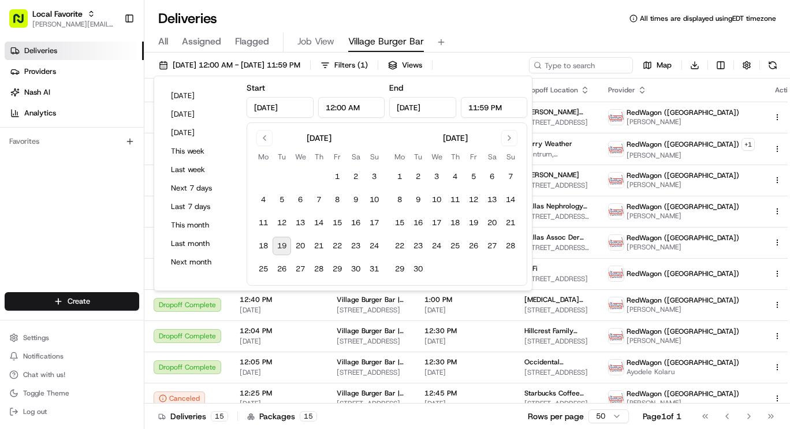 The width and height of the screenshot is (790, 429). What do you see at coordinates (300, 223) in the screenshot?
I see `button: 13` at bounding box center [300, 223].